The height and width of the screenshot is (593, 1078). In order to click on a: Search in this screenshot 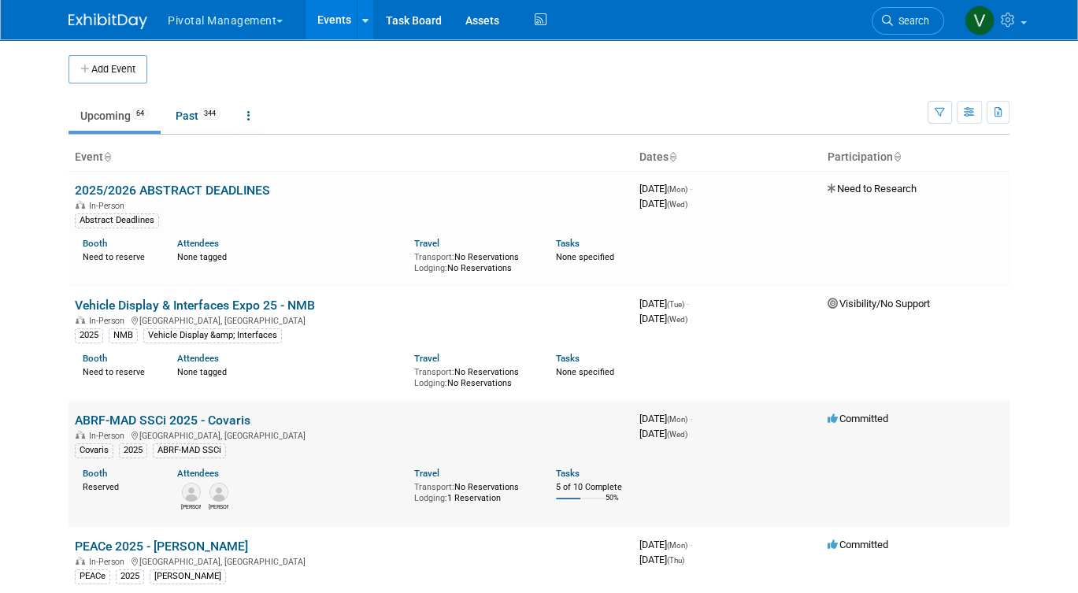, I will do `click(908, 20)`.